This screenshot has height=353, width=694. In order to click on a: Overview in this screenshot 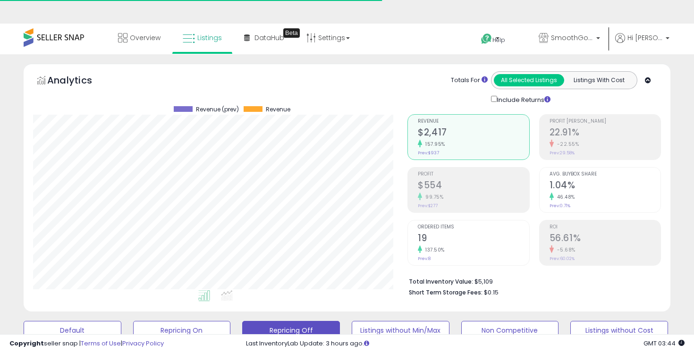, I will do `click(139, 38)`.